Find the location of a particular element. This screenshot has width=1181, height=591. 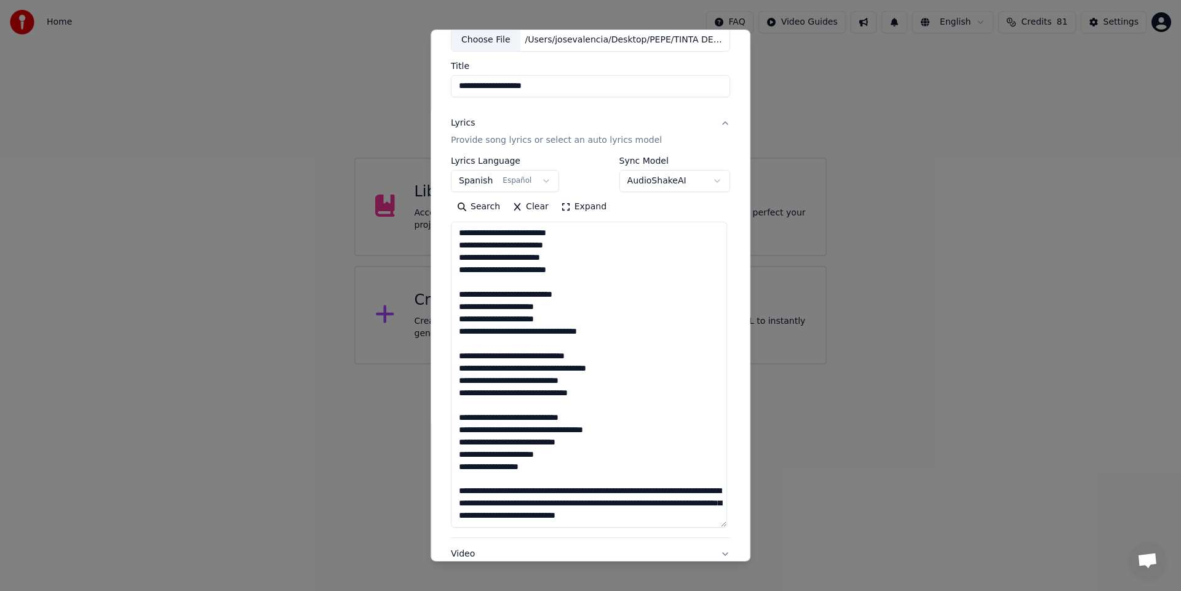

label: Title is located at coordinates (591, 66).